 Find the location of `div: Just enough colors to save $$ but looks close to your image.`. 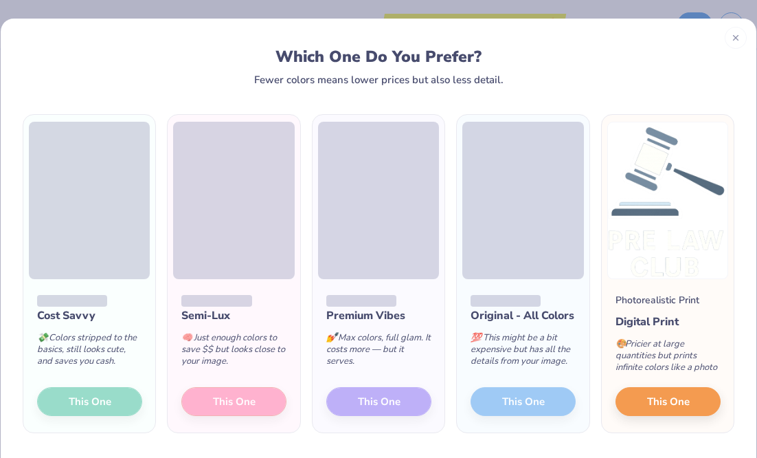

div: Just enough colors to save $$ but looks close to your image. is located at coordinates (234, 352).